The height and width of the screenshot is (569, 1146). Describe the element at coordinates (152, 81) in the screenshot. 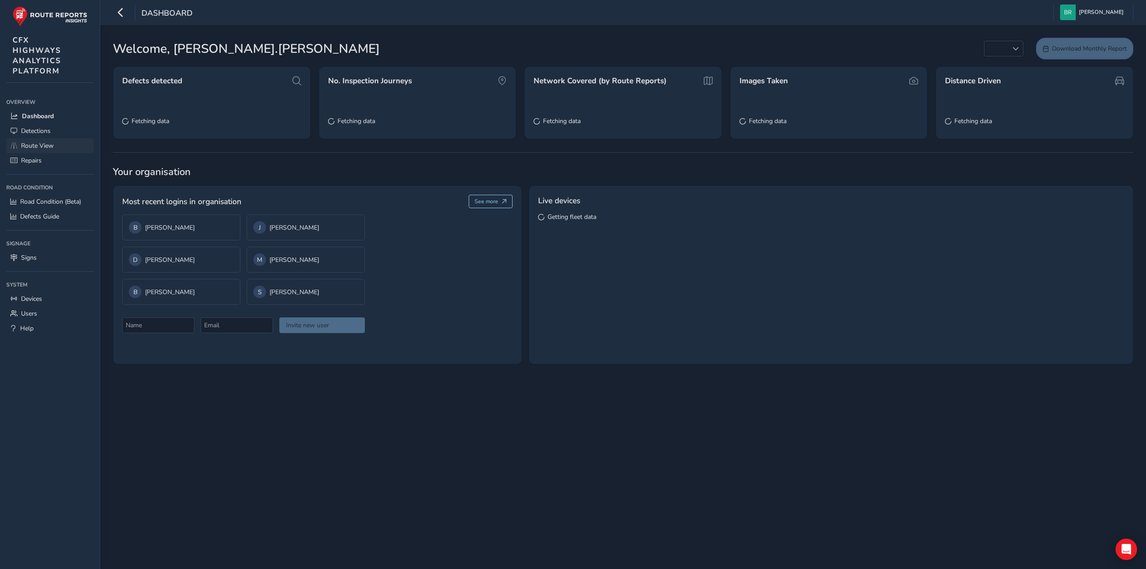

I see `span: Defects detected` at that location.